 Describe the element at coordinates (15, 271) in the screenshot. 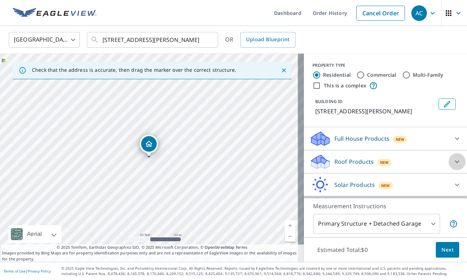

I see `a: Terms of Use` at that location.